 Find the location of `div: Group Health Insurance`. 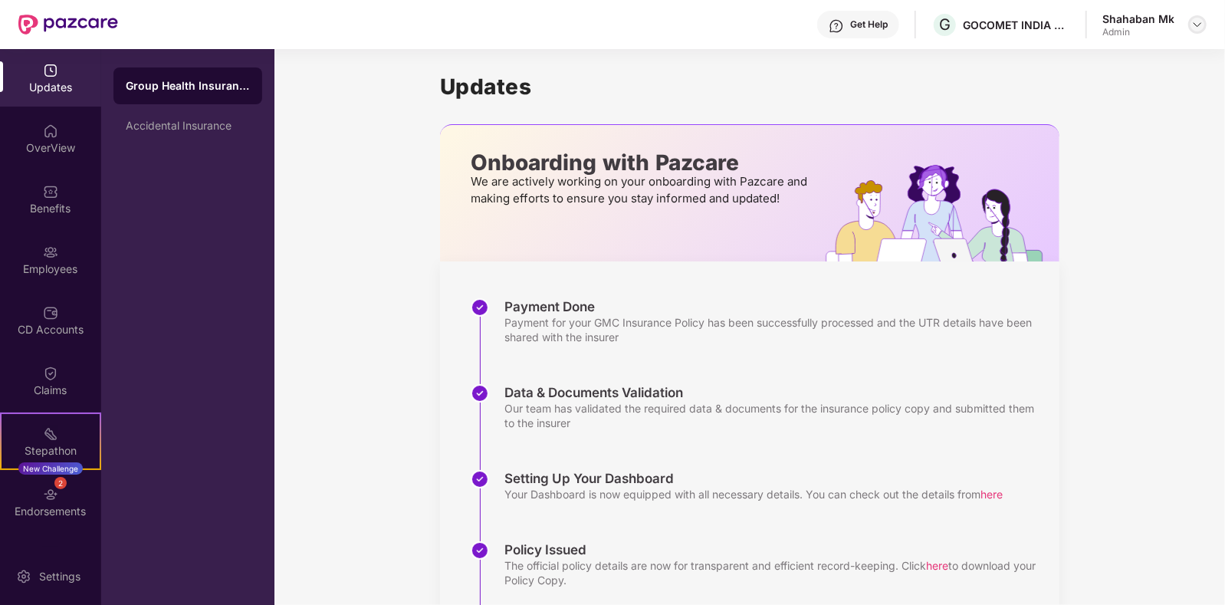

div: Group Health Insurance is located at coordinates (188, 86).